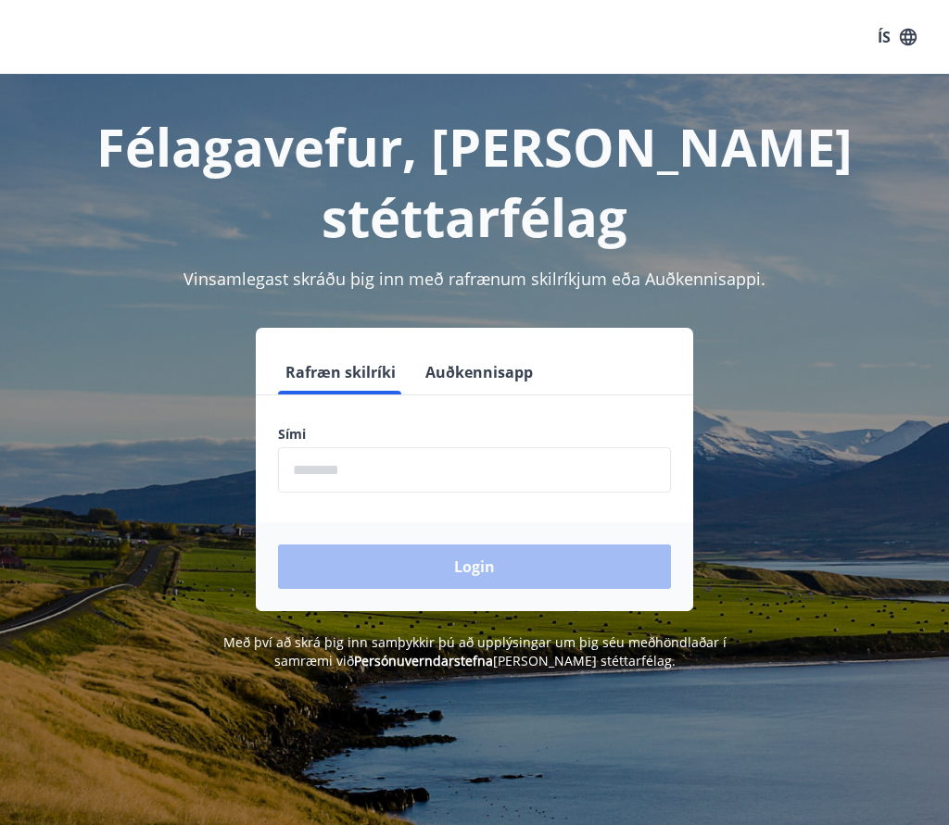 This screenshot has width=949, height=825. Describe the element at coordinates (897, 37) in the screenshot. I see `button: ÍS` at that location.